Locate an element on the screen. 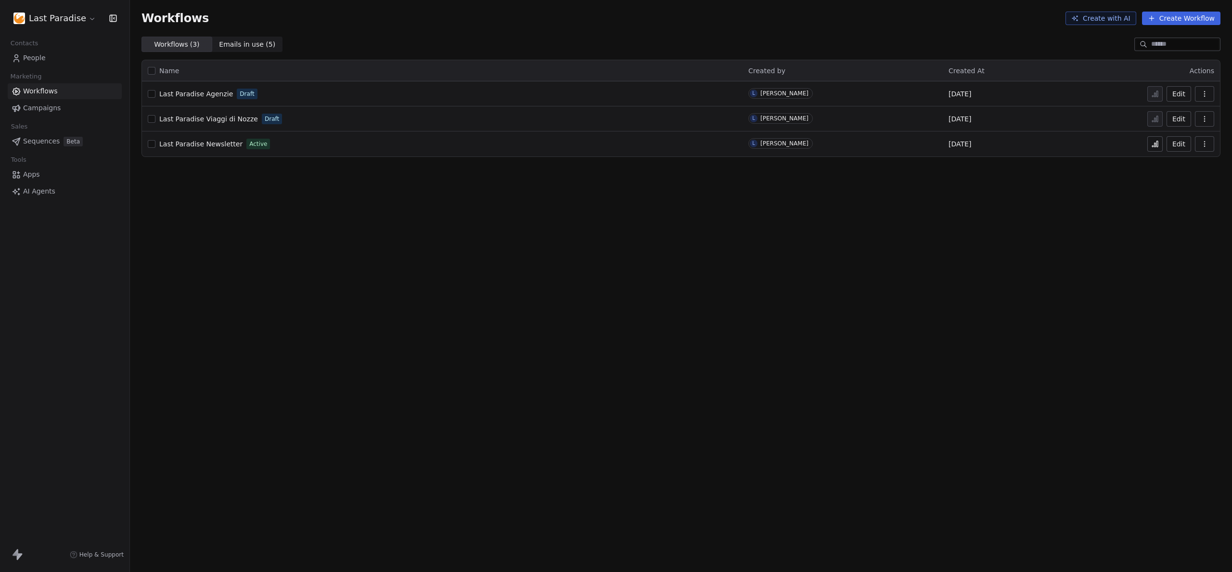 This screenshot has height=572, width=1232. span: Actions is located at coordinates (1202, 71).